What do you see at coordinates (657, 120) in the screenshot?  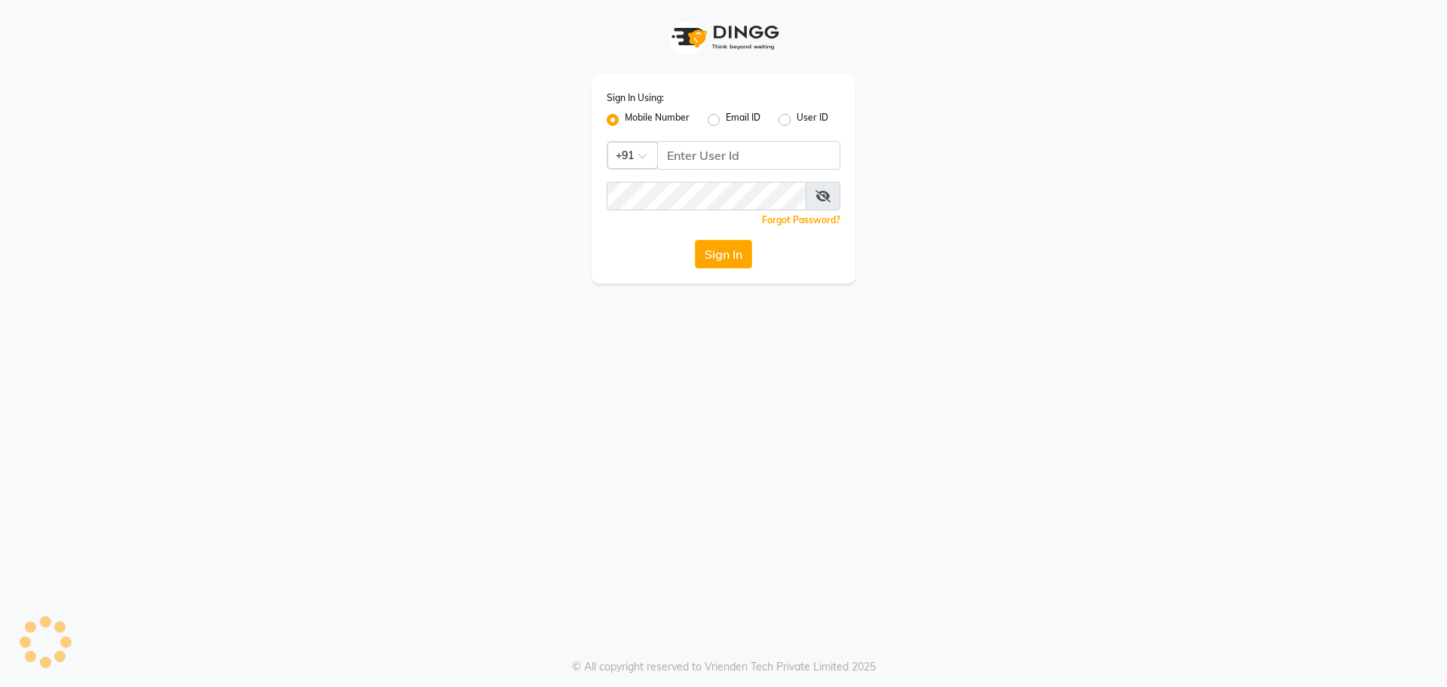 I see `label: Mobile Number` at bounding box center [657, 120].